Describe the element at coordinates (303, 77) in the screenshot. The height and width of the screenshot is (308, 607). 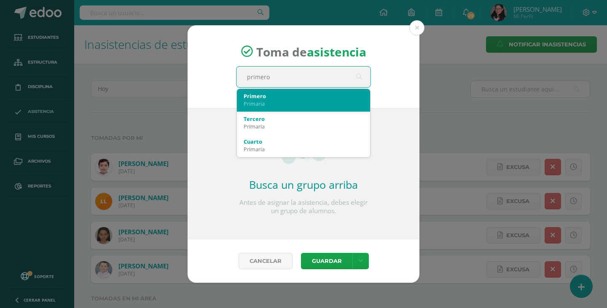
I see `input: Busca un grado o sección aquí...` at that location.